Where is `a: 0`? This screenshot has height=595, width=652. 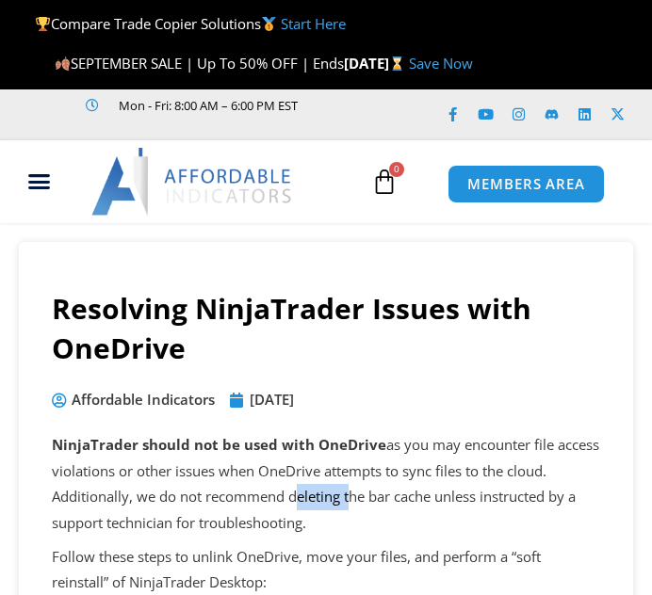 a: 0 is located at coordinates (384, 182).